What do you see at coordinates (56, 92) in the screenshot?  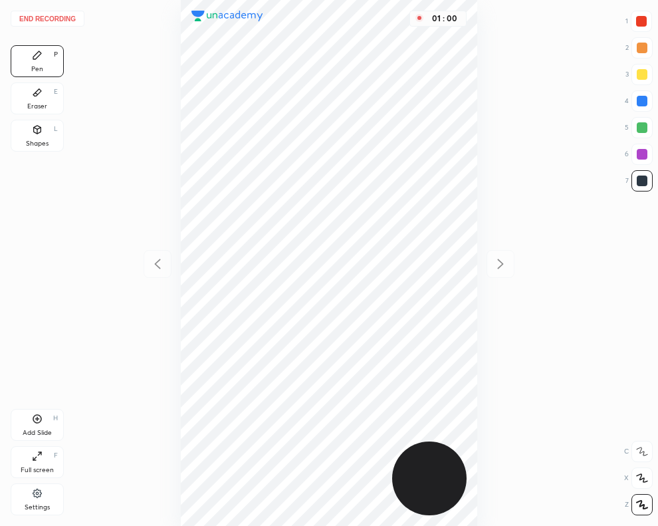 I see `div: E` at bounding box center [56, 92].